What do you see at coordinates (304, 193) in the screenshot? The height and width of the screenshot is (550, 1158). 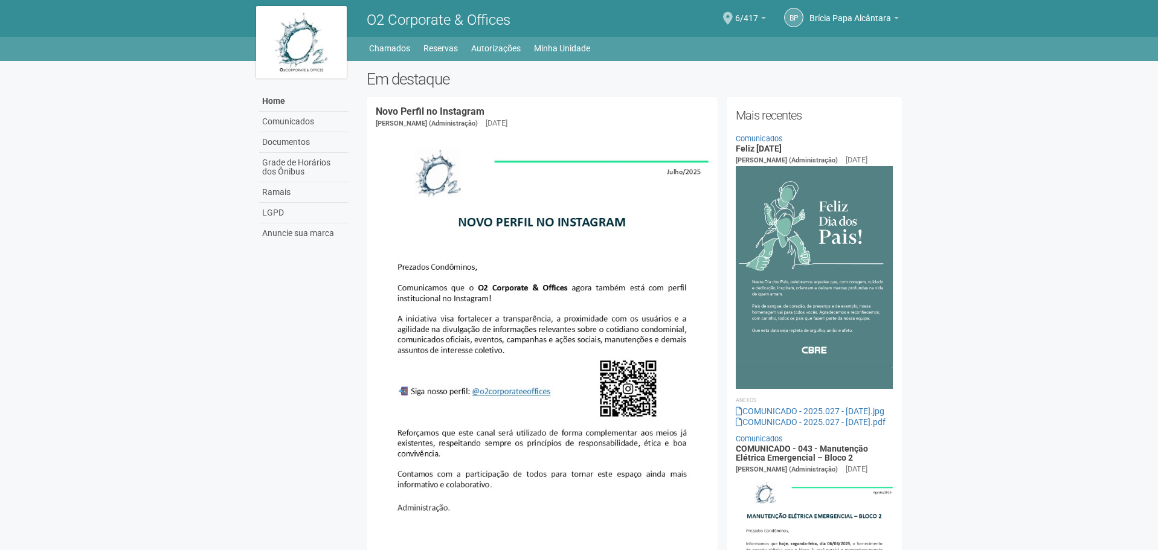 I see `a: Ramais` at bounding box center [304, 193].